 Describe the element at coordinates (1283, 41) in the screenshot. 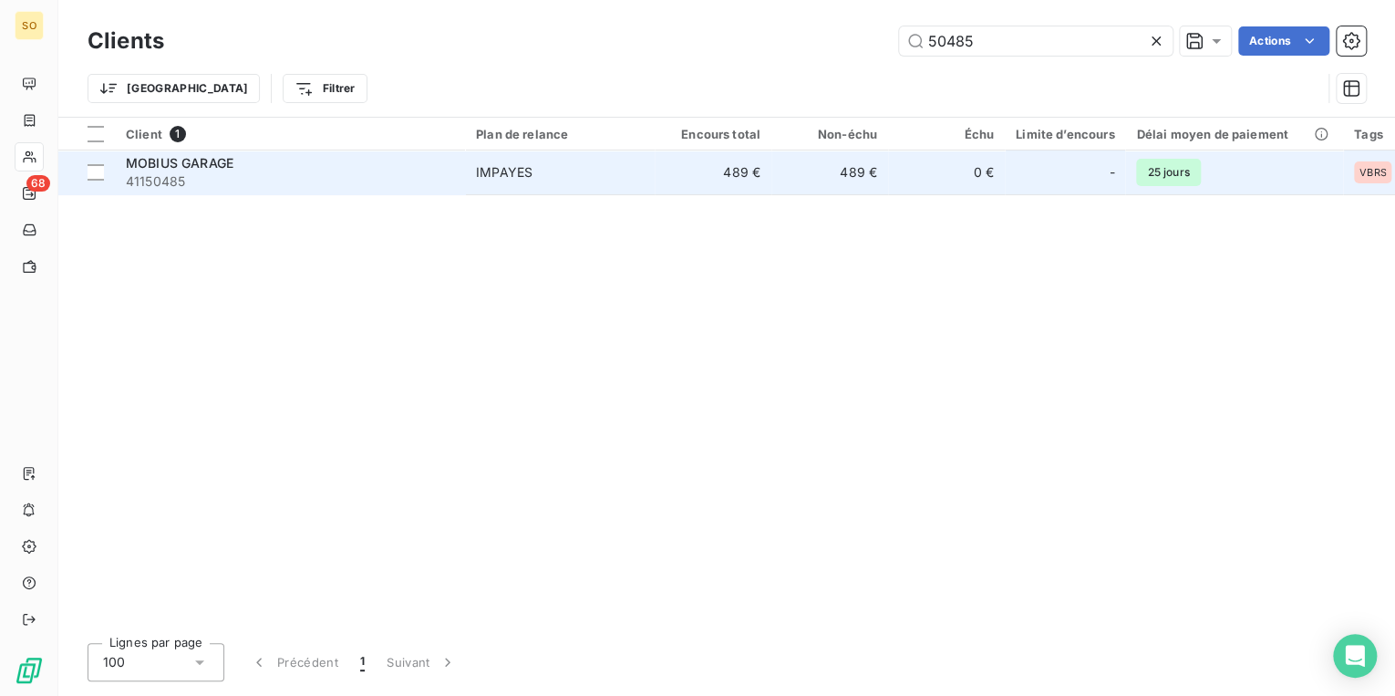

I see `button: Actions` at that location.